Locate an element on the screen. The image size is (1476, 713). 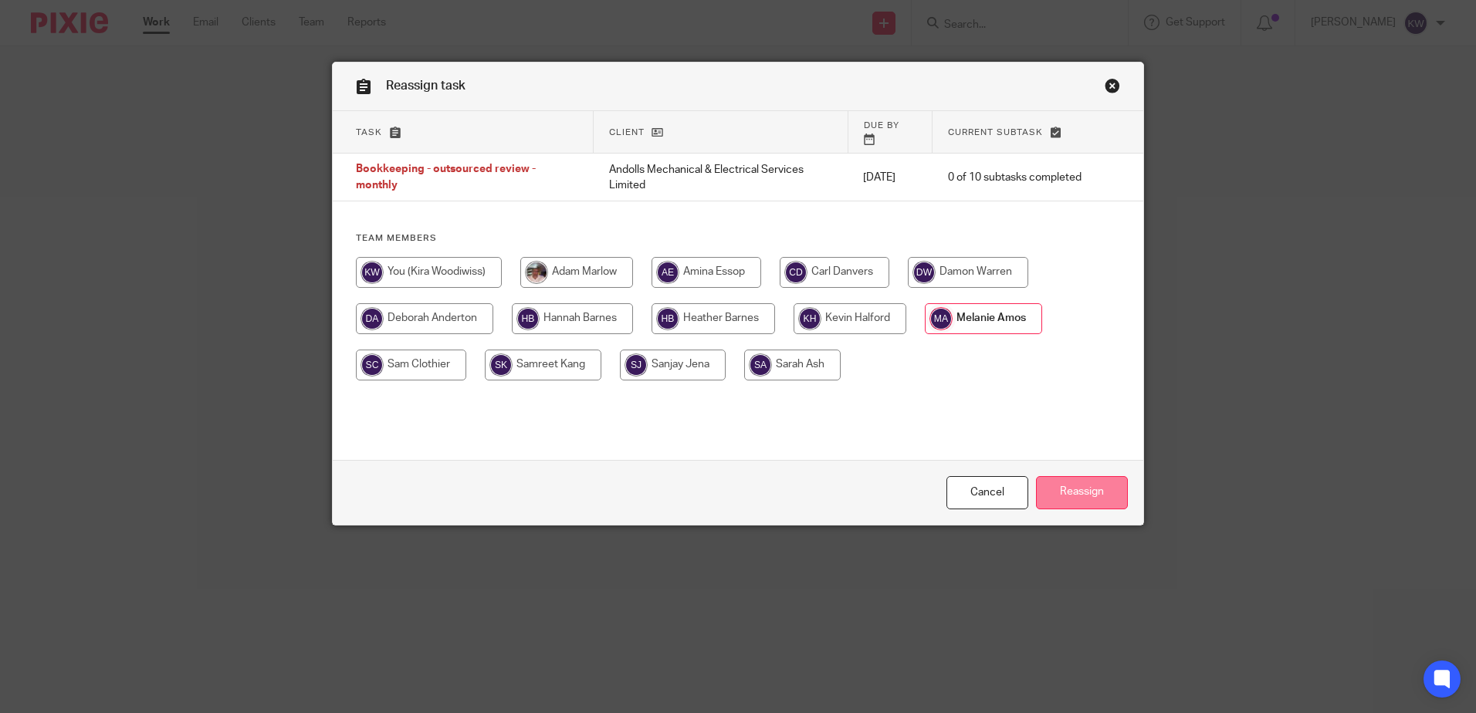
span: Due by is located at coordinates (881, 125).